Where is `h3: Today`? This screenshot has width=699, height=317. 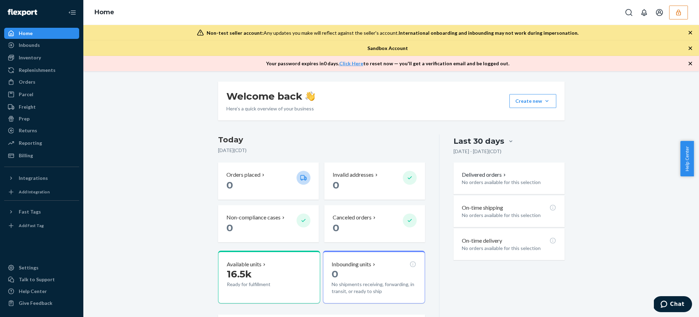 h3: Today is located at coordinates (322, 140).